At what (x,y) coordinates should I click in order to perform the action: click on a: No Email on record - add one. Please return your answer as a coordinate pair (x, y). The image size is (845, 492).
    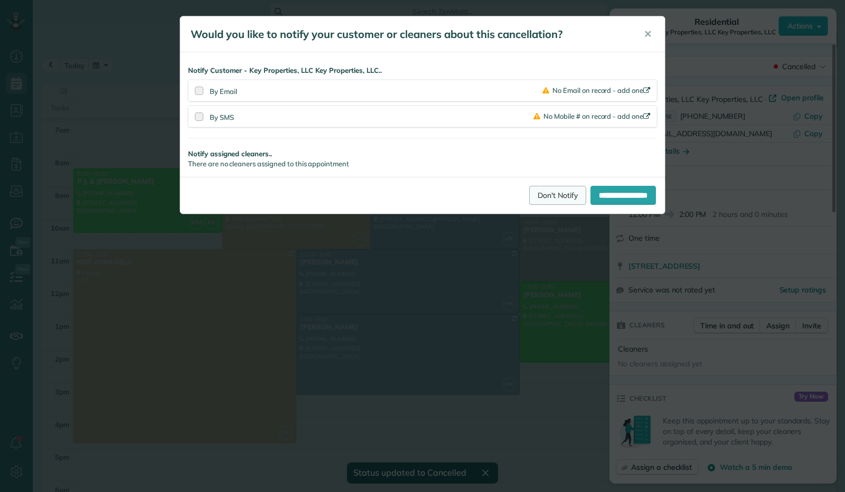
    Looking at the image, I should click on (597, 90).